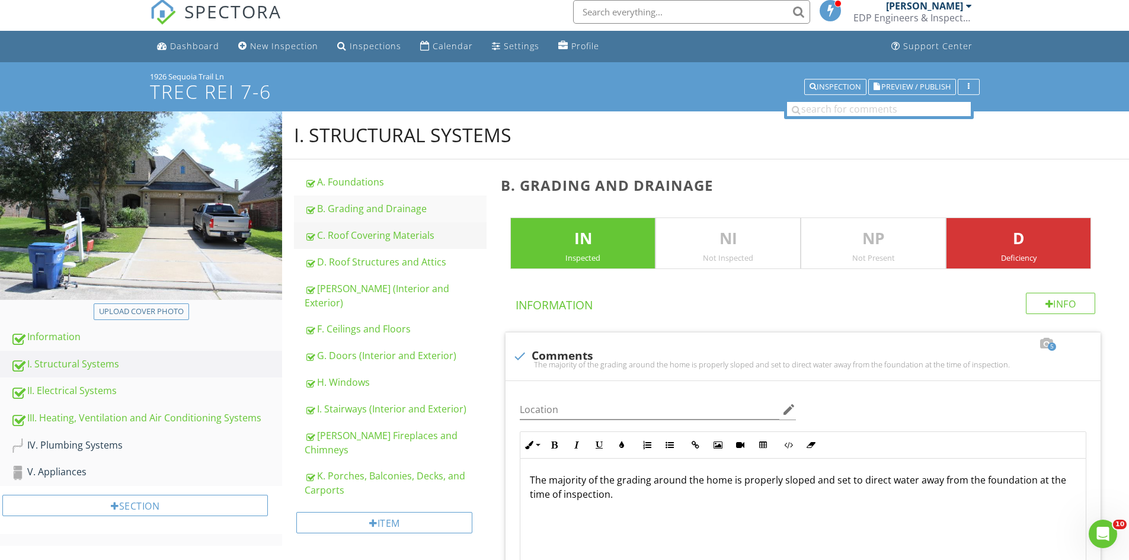 Image resolution: width=1129 pixels, height=560 pixels. Describe the element at coordinates (395, 262) in the screenshot. I see `div: D. Roof Structures and Attics` at that location.